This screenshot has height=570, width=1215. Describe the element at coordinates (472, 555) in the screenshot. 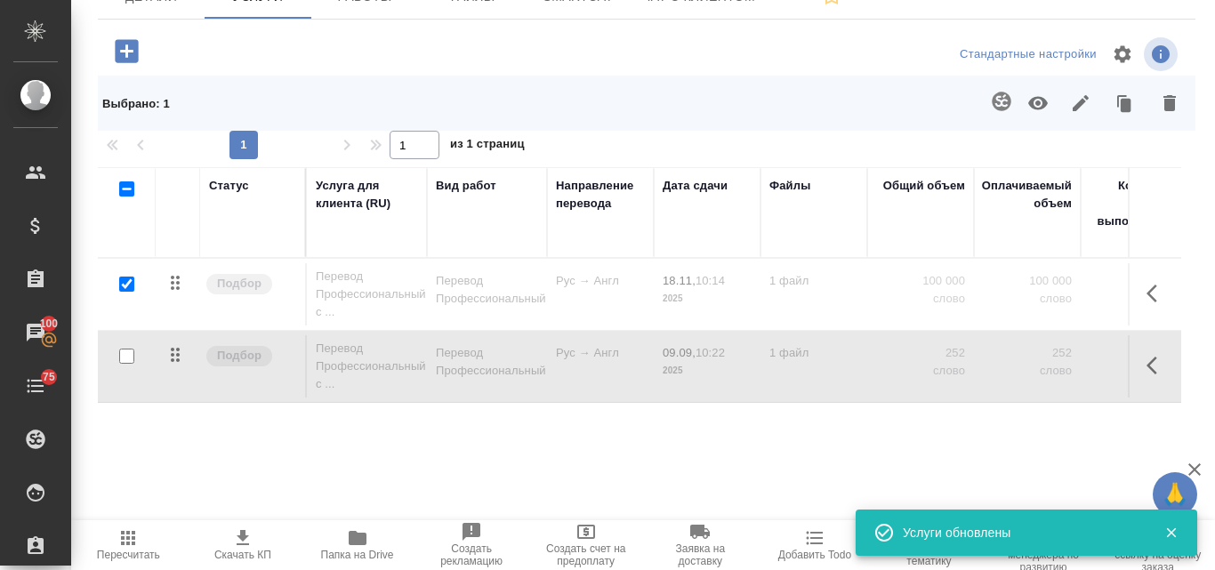

I see `span: Создать рекламацию` at that location.